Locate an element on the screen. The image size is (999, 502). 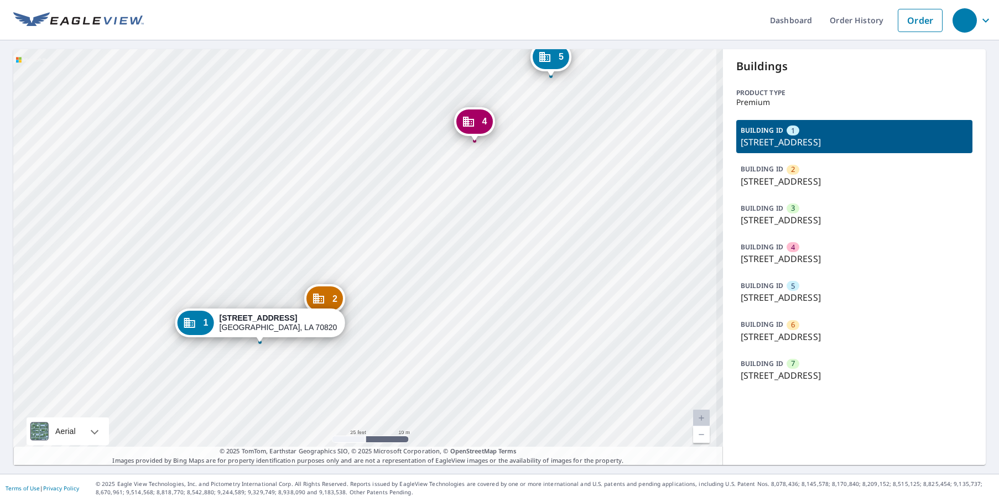
span: 7 is located at coordinates (793, 363).